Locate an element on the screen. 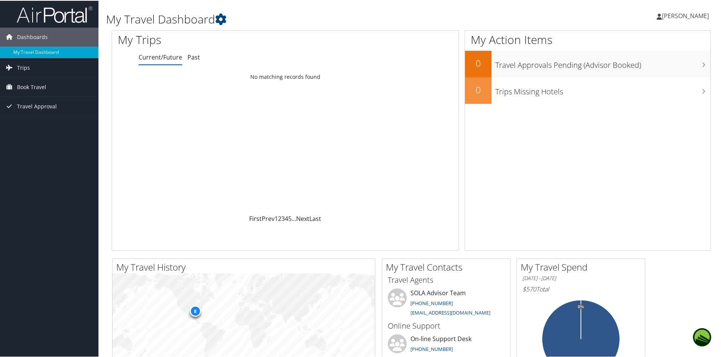 The image size is (721, 357). a: First is located at coordinates (255, 218).